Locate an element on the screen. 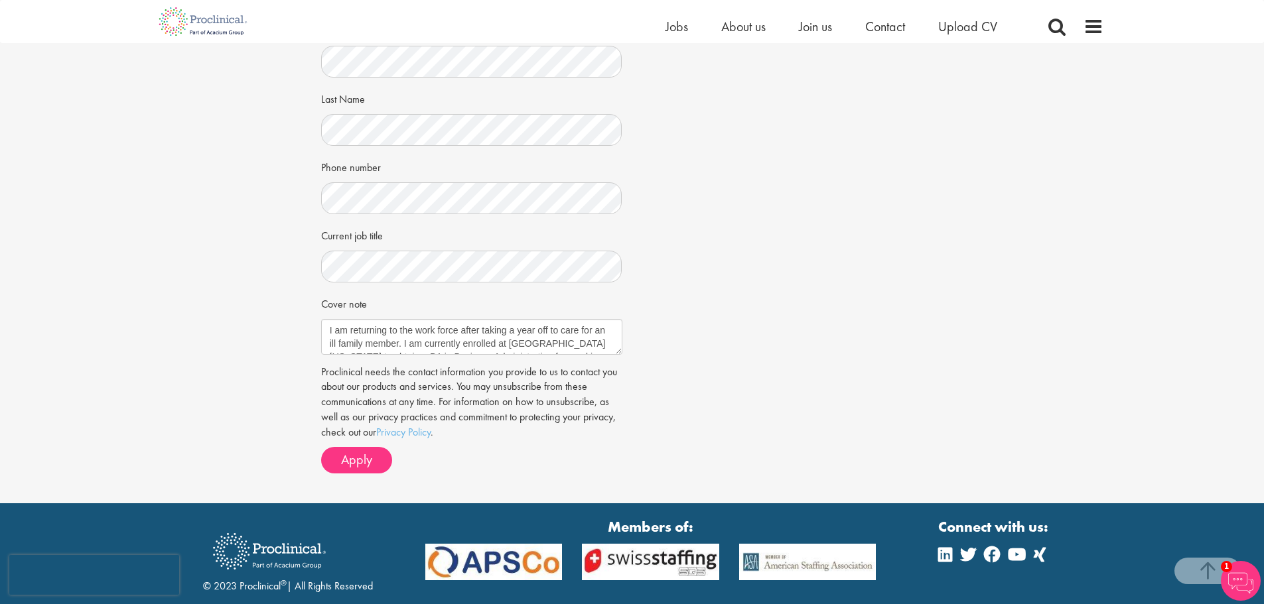 This screenshot has height=604, width=1264. label: Phone number is located at coordinates (351, 166).